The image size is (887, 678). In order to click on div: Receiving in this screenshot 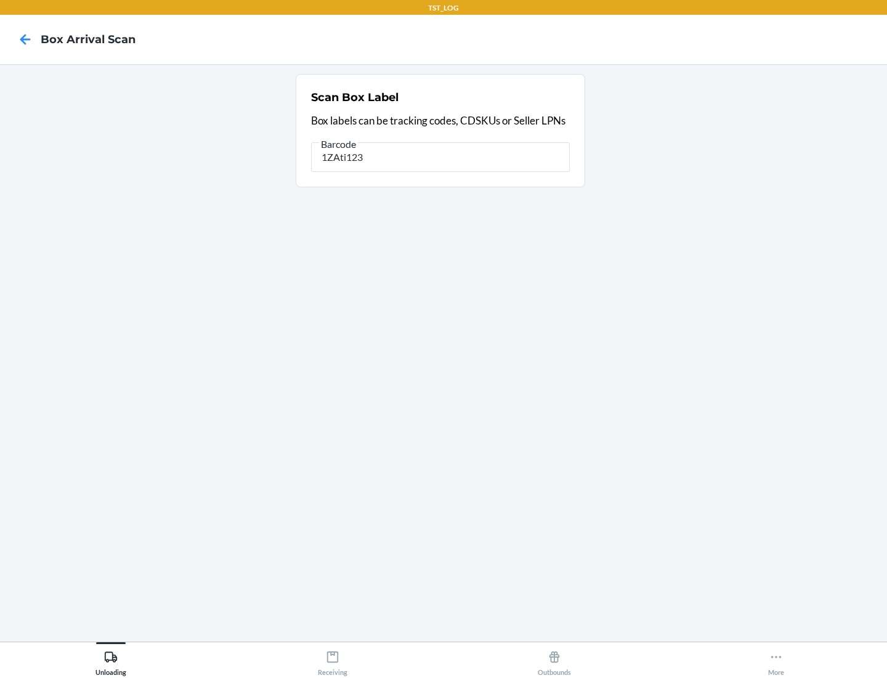, I will do `click(333, 661)`.